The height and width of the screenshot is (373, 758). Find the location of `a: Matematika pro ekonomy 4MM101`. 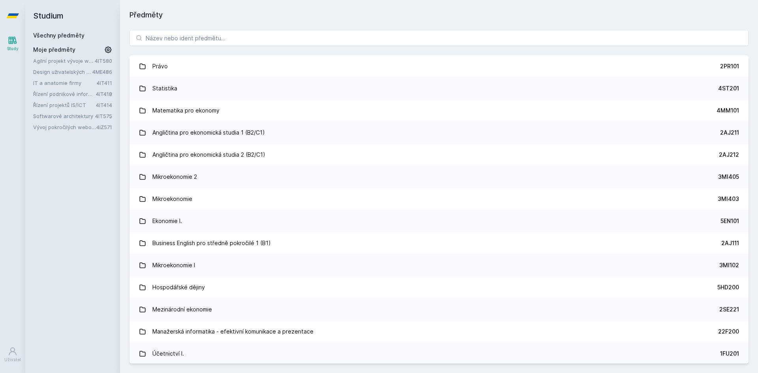

a: Matematika pro ekonomy 4MM101 is located at coordinates (439, 111).